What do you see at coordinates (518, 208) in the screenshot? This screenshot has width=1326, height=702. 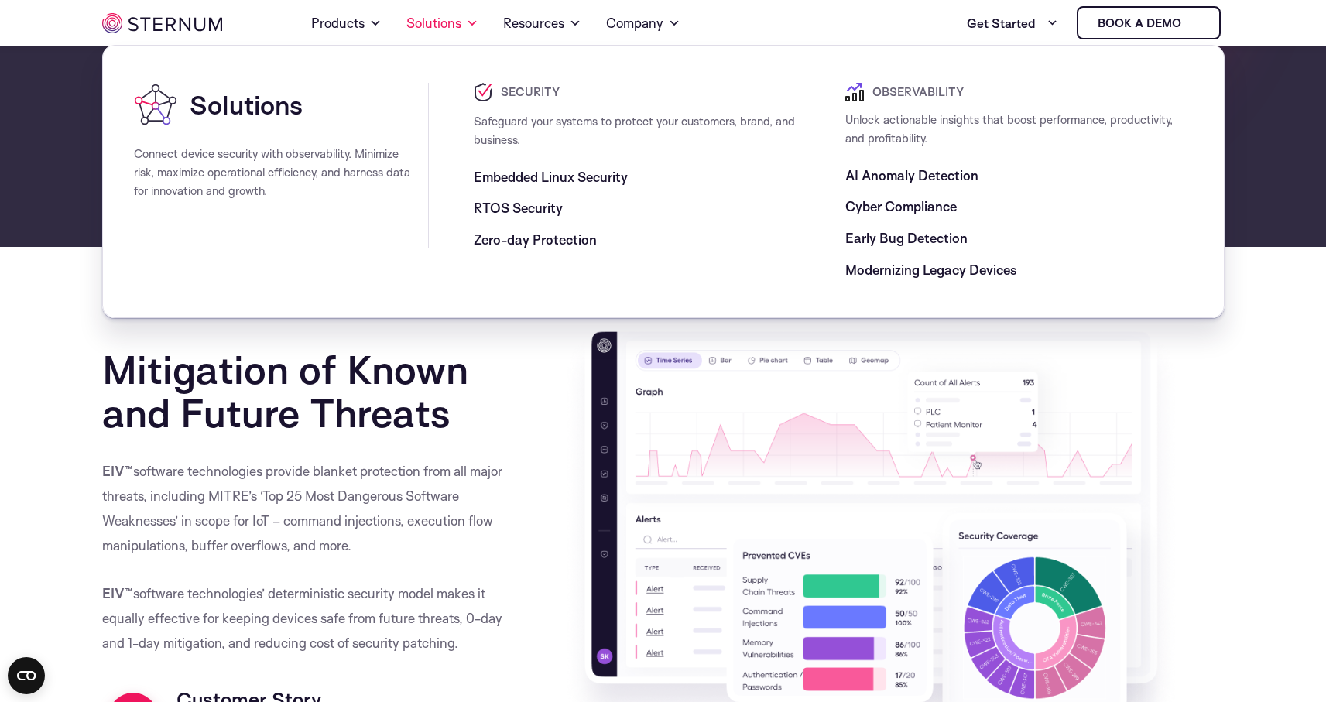 I see `a: RTOS Security` at bounding box center [518, 208].